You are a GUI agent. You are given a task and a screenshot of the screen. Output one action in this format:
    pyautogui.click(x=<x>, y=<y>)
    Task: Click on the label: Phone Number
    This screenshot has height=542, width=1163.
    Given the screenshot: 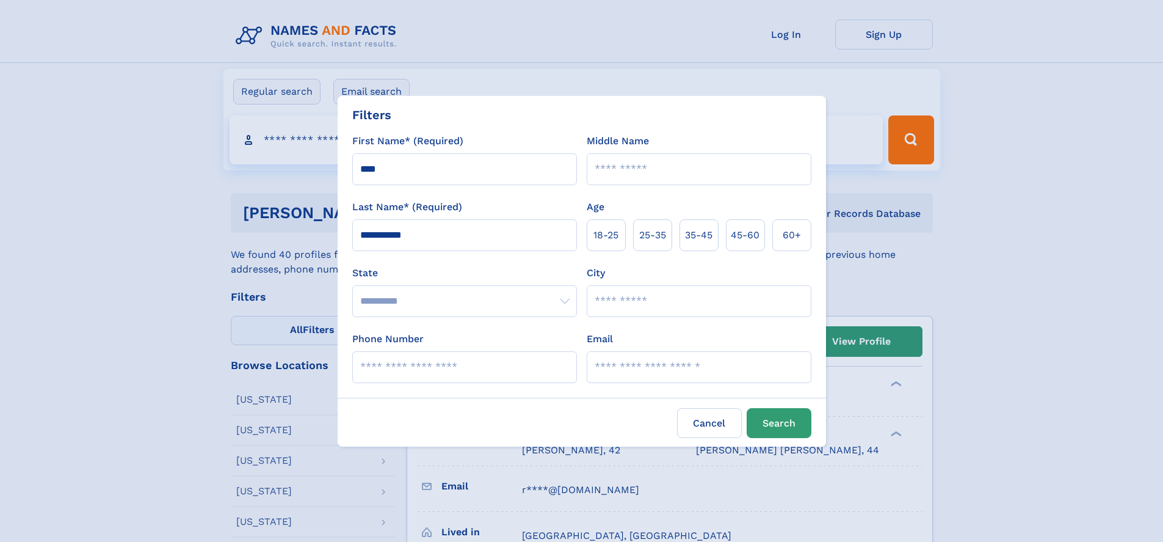 What is the action you would take?
    pyautogui.click(x=388, y=339)
    